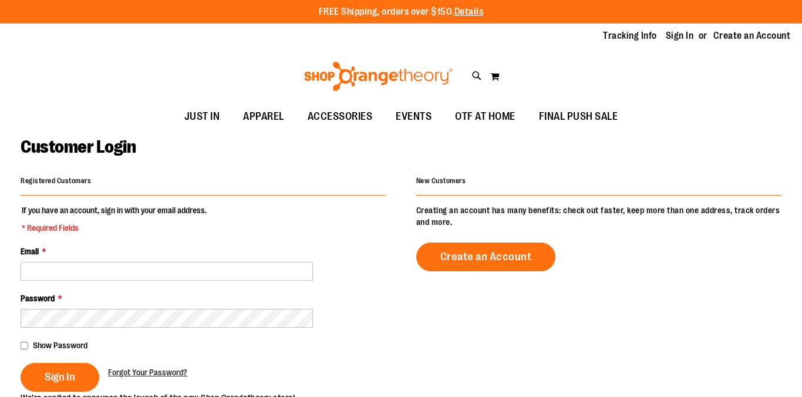 This screenshot has height=397, width=802. Describe the element at coordinates (340, 117) in the screenshot. I see `a: ACCESSORIES` at that location.